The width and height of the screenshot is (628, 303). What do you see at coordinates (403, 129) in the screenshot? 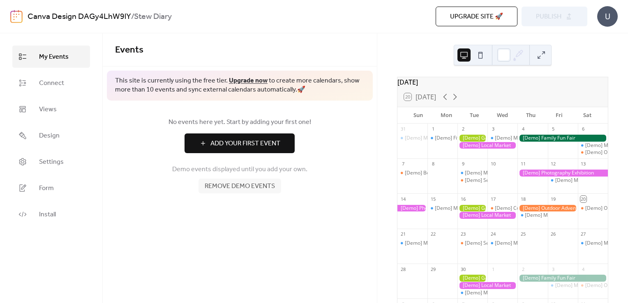
I see `div: 31` at bounding box center [403, 129].